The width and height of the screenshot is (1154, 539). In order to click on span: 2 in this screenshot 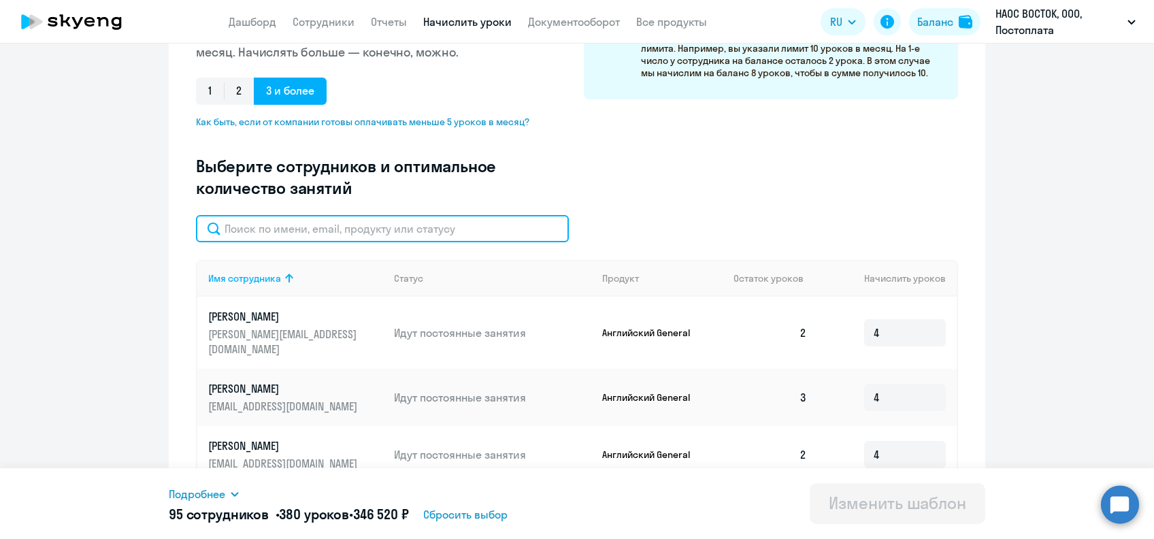, I will do `click(239, 91)`.